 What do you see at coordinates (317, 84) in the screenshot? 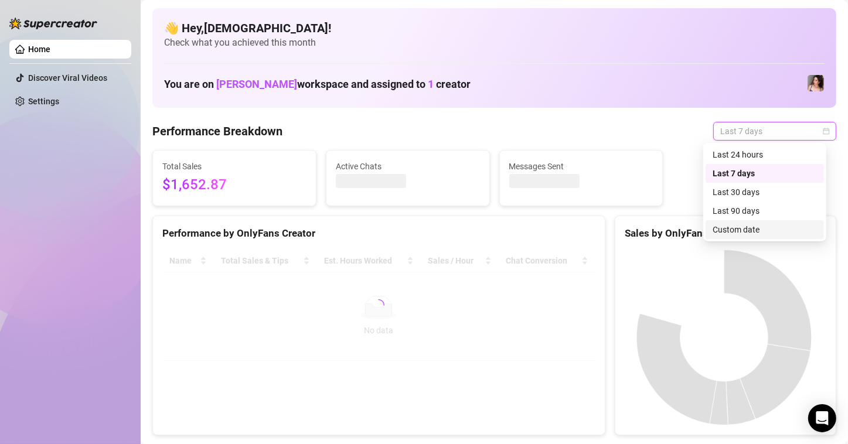
I see `h1: You are on workspace and assigned to creator` at bounding box center [317, 84].